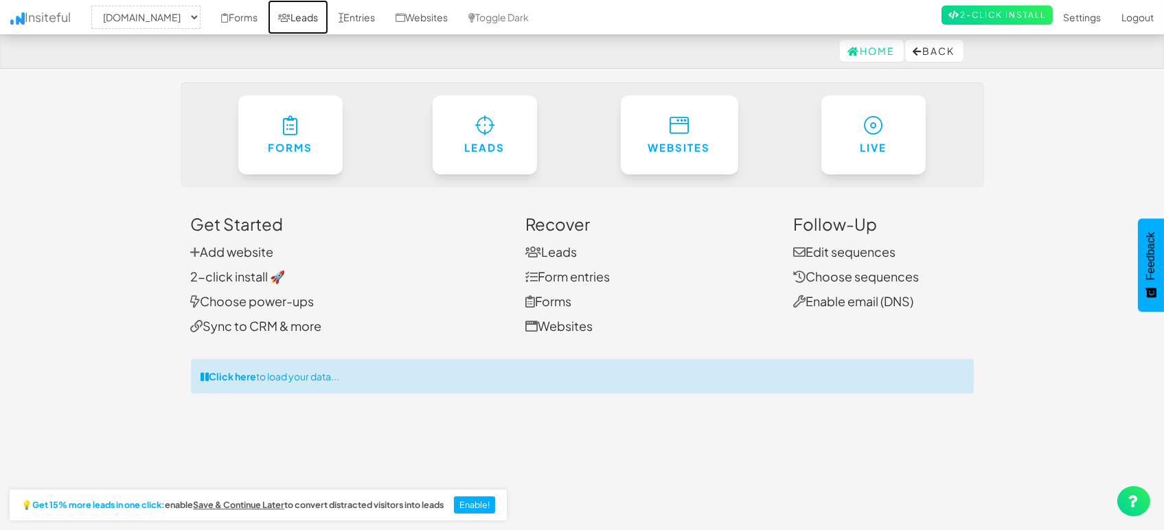 The width and height of the screenshot is (1164, 530). I want to click on a: Home, so click(872, 51).